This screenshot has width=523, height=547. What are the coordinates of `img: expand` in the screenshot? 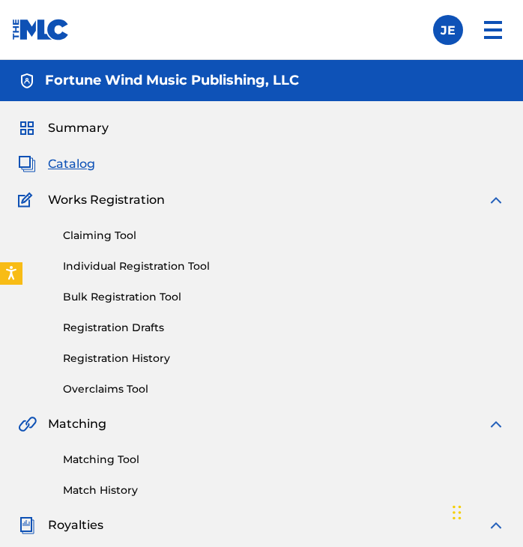 It's located at (496, 200).